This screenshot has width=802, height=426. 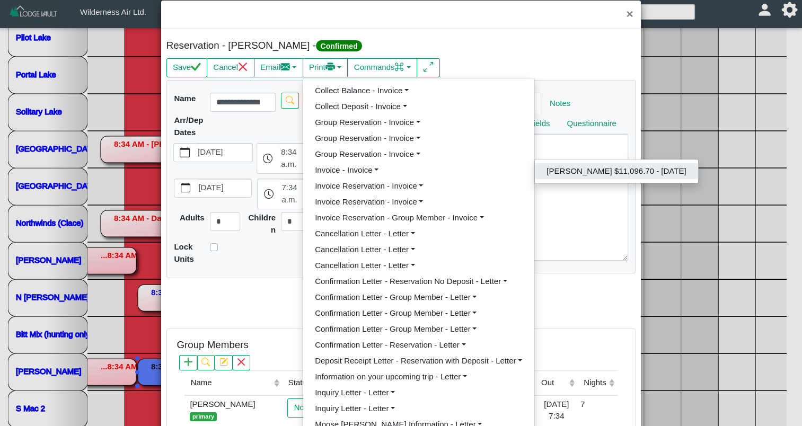 What do you see at coordinates (231, 68) in the screenshot?
I see `button: Cancelx` at bounding box center [231, 68].